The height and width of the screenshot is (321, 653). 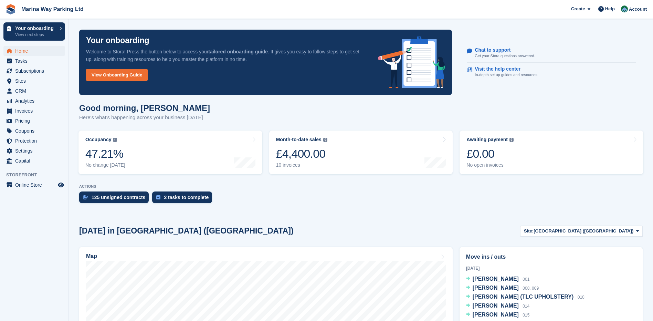 I want to click on span: Create, so click(x=578, y=9).